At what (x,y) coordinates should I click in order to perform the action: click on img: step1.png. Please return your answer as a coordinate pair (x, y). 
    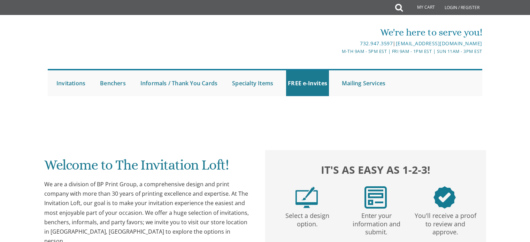
    Looking at the image, I should click on (307, 198).